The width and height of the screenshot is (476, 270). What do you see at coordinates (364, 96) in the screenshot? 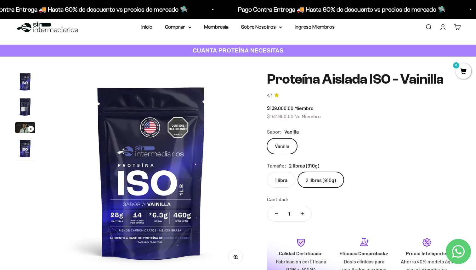
I see `a: 4.74.7 de 5.0 estrellas` at bounding box center [364, 96].